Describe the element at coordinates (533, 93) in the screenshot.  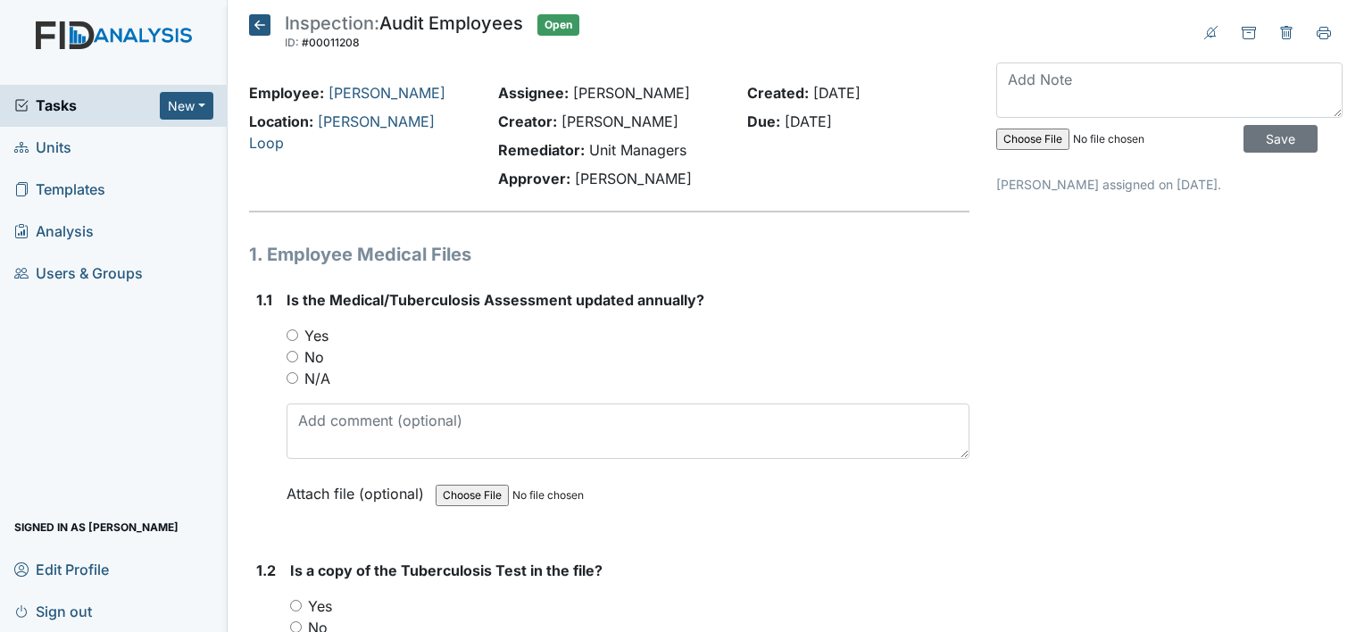
I see `strong: Assignee:` at that location.